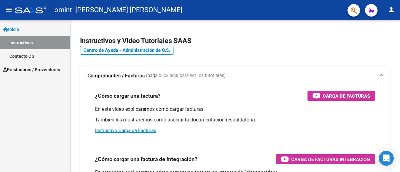 The image size is (400, 172). I want to click on span: Inicio, so click(11, 29).